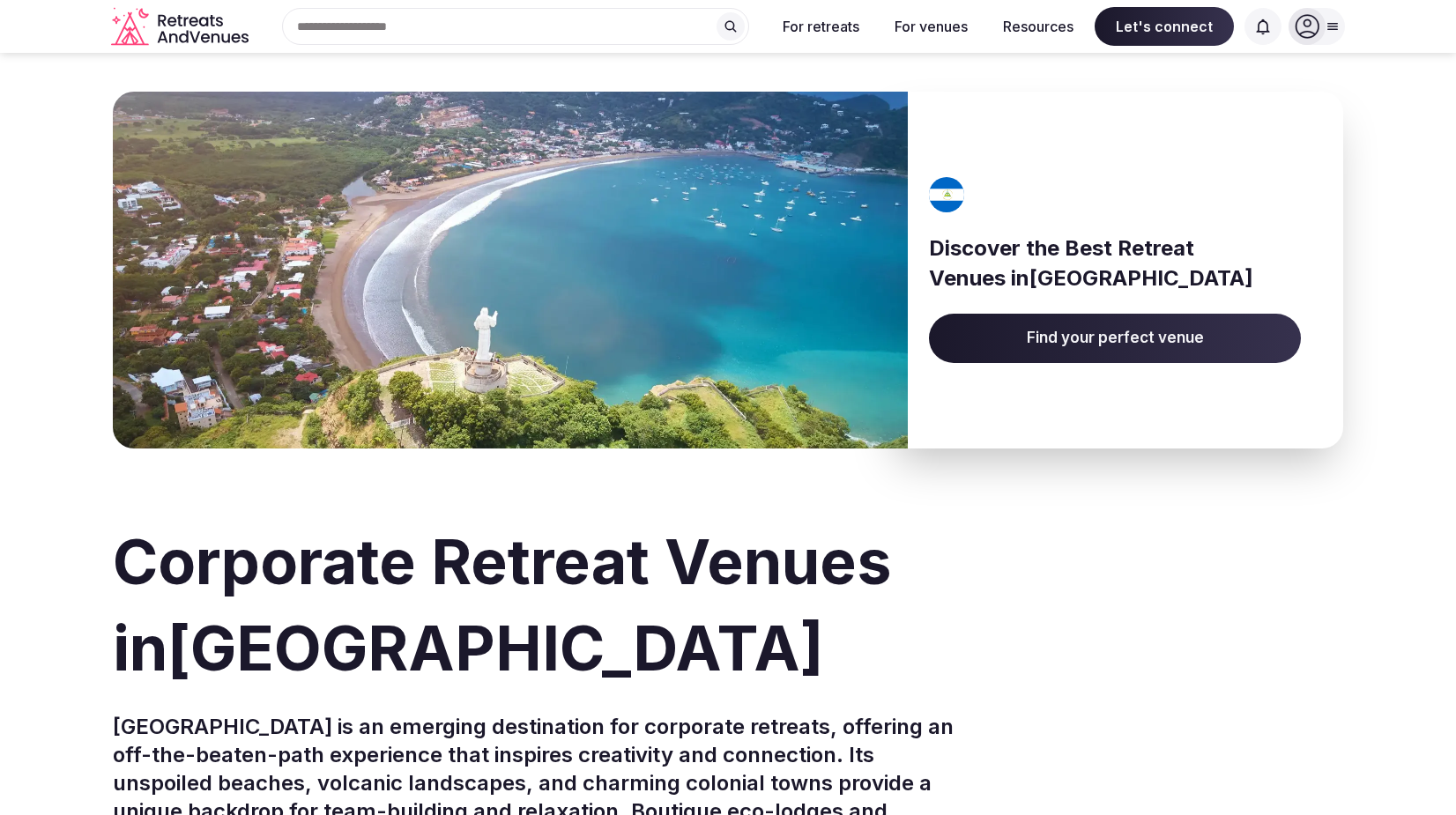 The image size is (1456, 815). I want to click on span: Let's connect, so click(1164, 27).